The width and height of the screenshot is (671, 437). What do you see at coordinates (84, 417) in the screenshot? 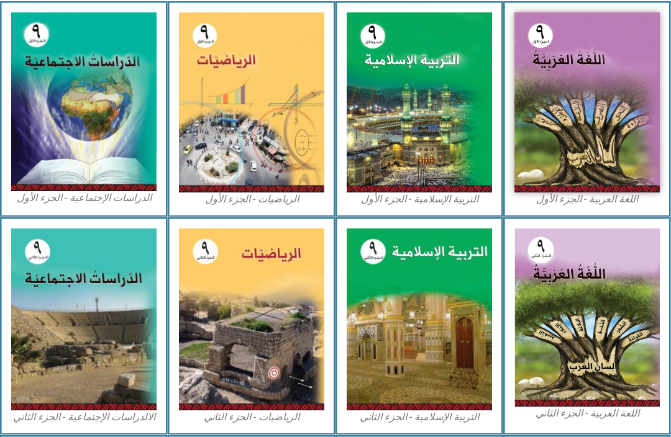
I see `figcaption: الالدراسات الإجتماعية - الجزء الثاني` at bounding box center [84, 417].